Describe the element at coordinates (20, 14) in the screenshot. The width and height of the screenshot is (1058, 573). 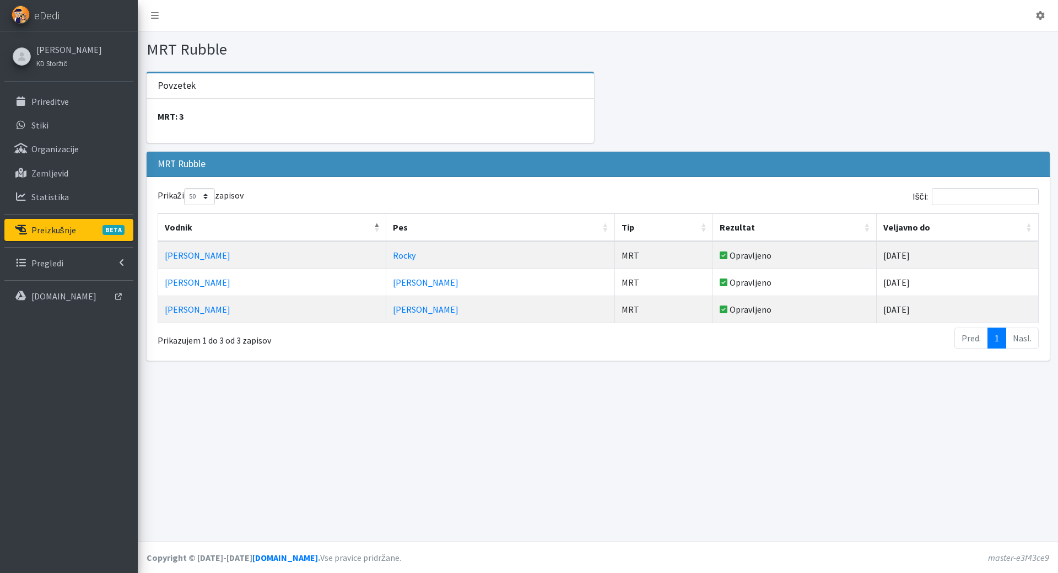
I see `img: eDedi` at that location.